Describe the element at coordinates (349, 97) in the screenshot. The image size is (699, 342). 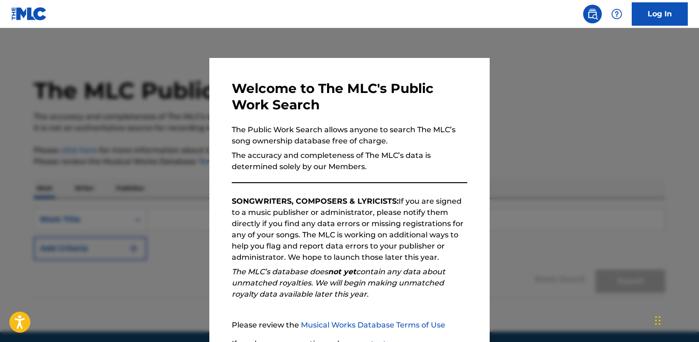
I see `h3: Welcome to The MLC's Public Work Search` at that location.